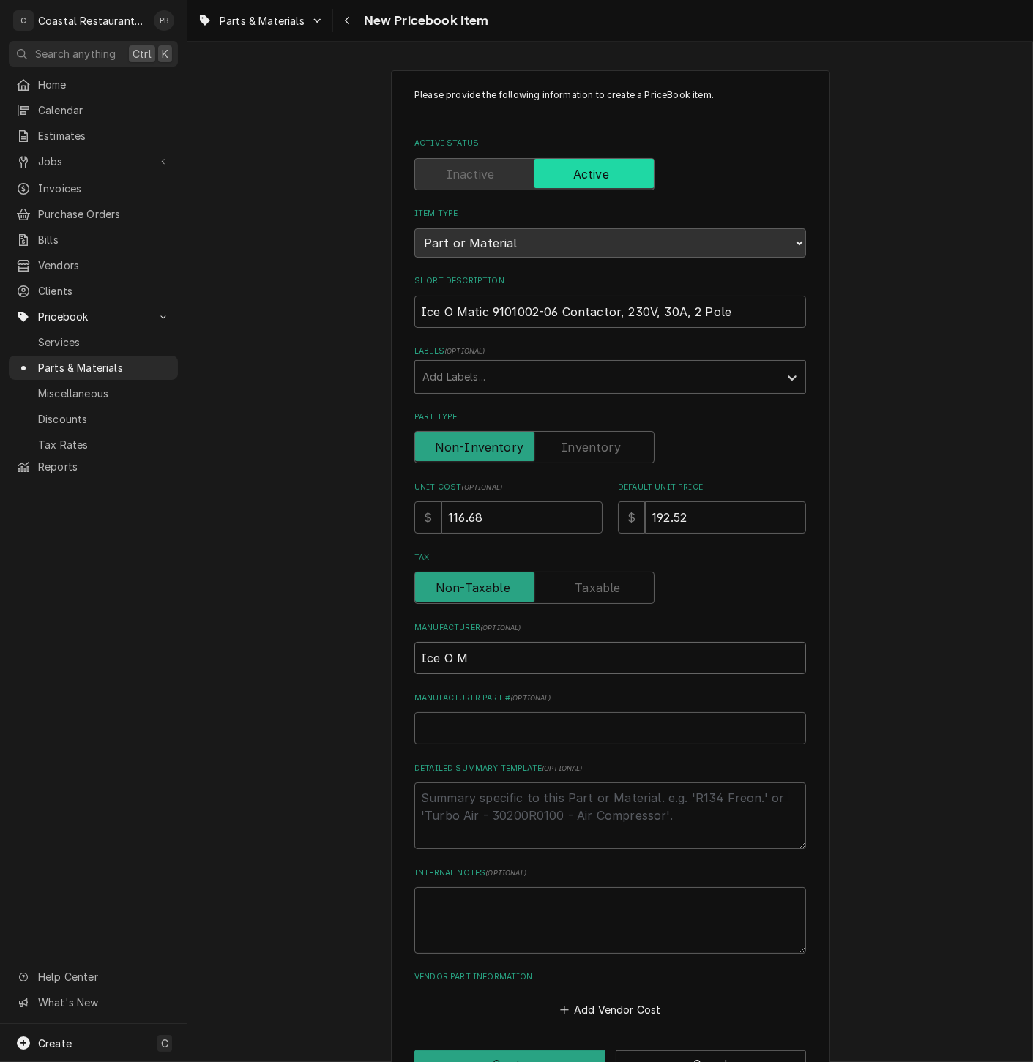  Describe the element at coordinates (610, 873) in the screenshot. I see `label: Internal Notes` at that location.